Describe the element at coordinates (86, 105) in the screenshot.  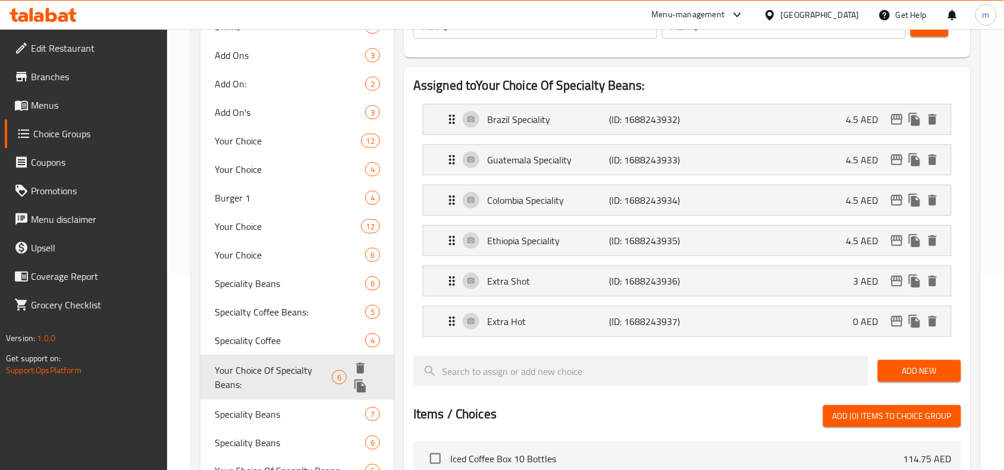
I see `a: Menus` at that location.